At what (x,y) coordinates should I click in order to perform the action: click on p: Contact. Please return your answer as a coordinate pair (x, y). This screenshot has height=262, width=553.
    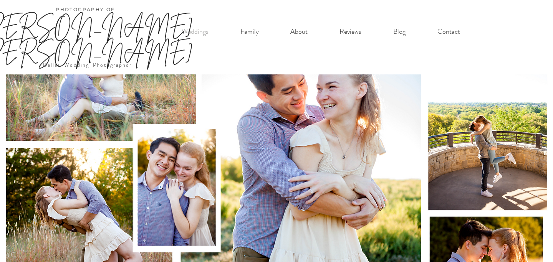
    Looking at the image, I should click on (449, 32).